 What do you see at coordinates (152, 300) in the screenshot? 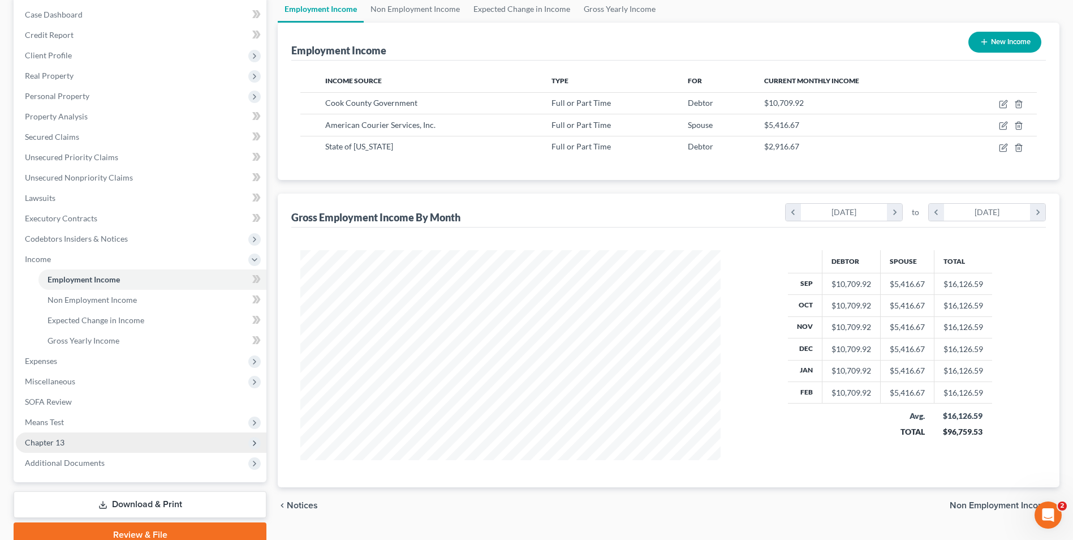
I see `a: Non Employment Income` at bounding box center [152, 300].